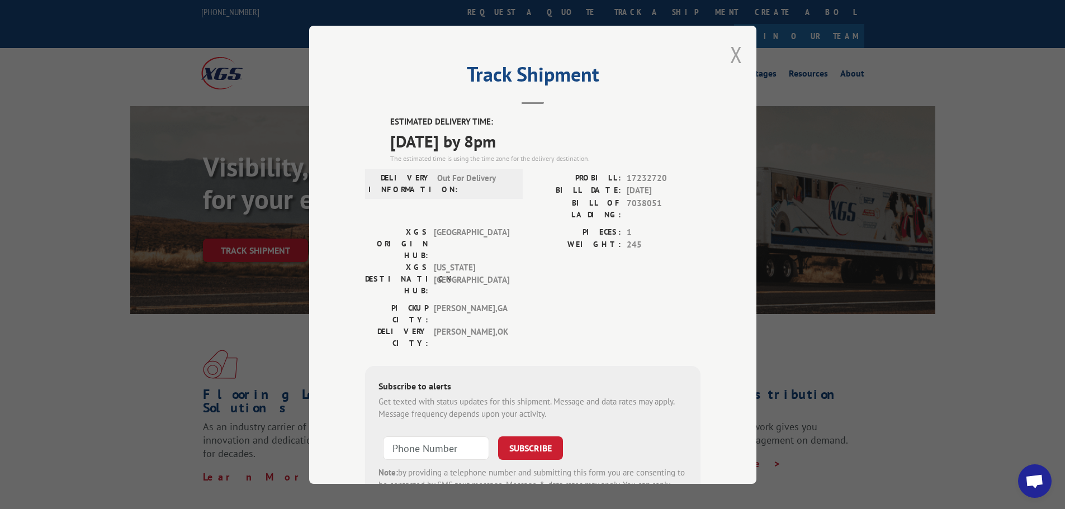  Describe the element at coordinates (396, 243) in the screenshot. I see `label: XGS ORIGIN HUB:` at that location.